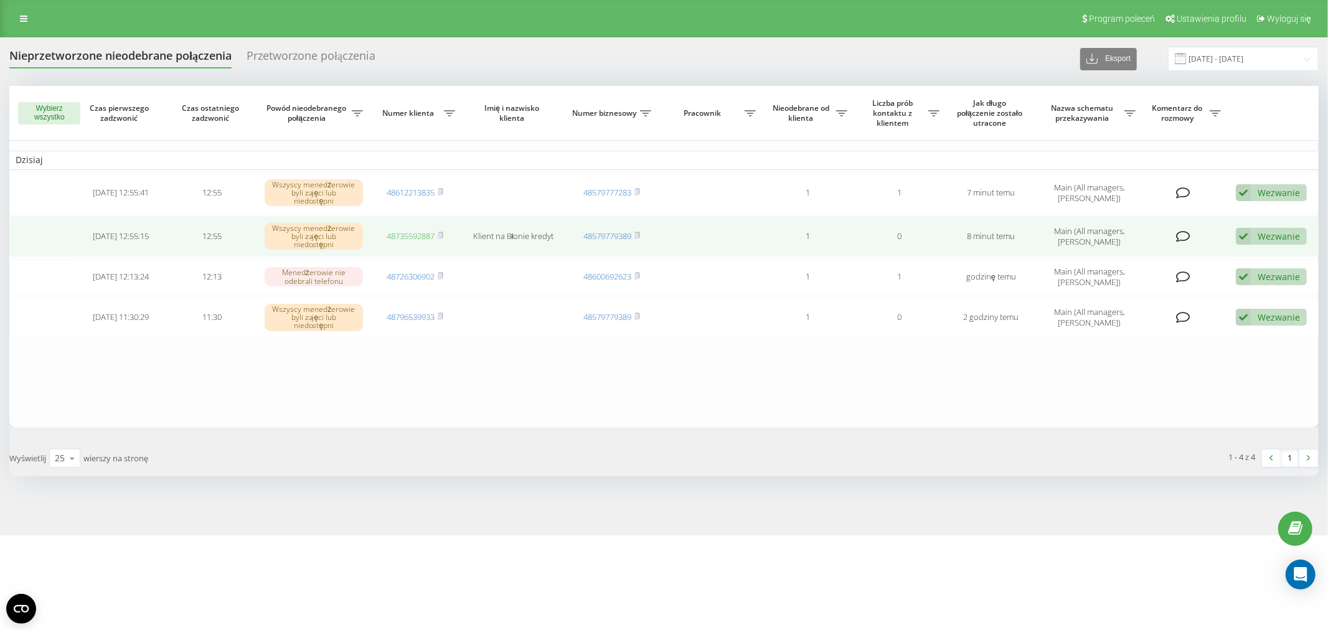  I want to click on span: Liczba prób kontaktu z klientem, so click(893, 113).